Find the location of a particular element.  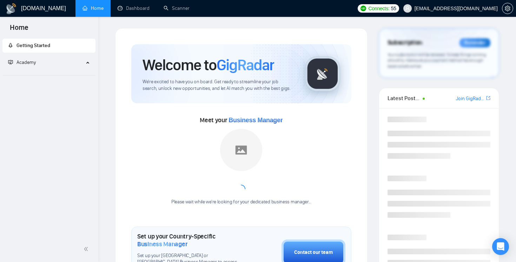

div: Reminder is located at coordinates (475, 43).